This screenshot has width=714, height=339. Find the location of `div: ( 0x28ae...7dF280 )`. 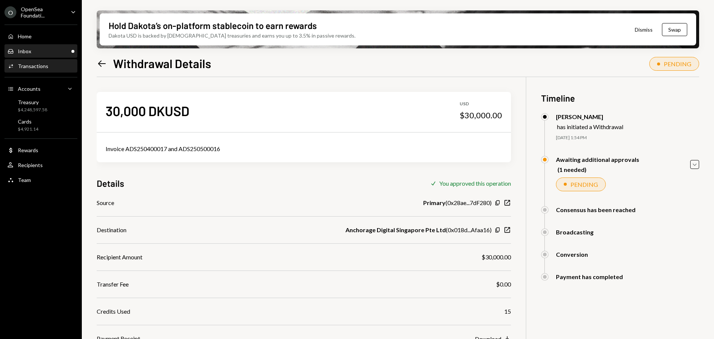

div: ( 0x28ae...7dF280 ) is located at coordinates (457, 203).